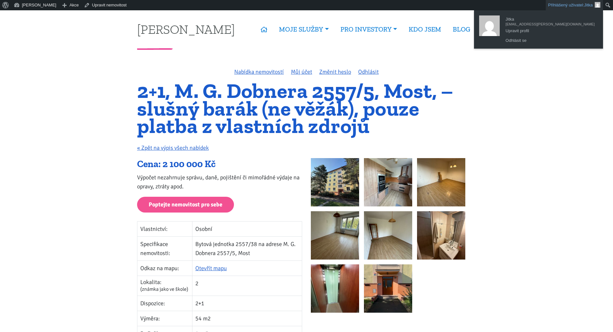 The width and height of the screenshot is (613, 332). Describe the element at coordinates (165, 285) in the screenshot. I see `td: Lokalita:` at that location.